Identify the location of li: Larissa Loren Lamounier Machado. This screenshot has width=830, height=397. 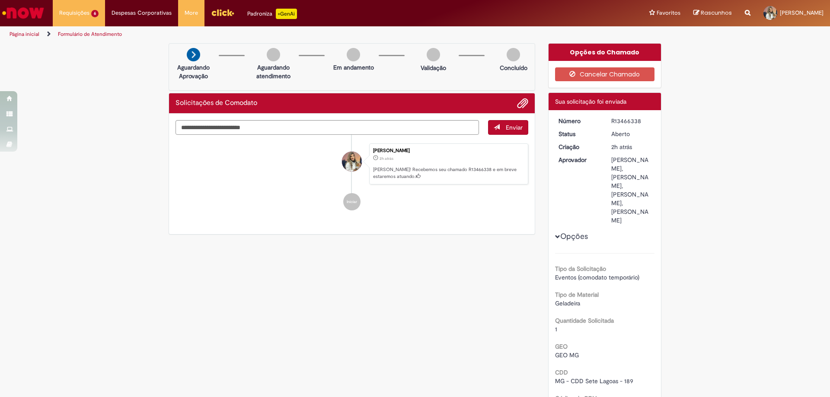
(352, 164).